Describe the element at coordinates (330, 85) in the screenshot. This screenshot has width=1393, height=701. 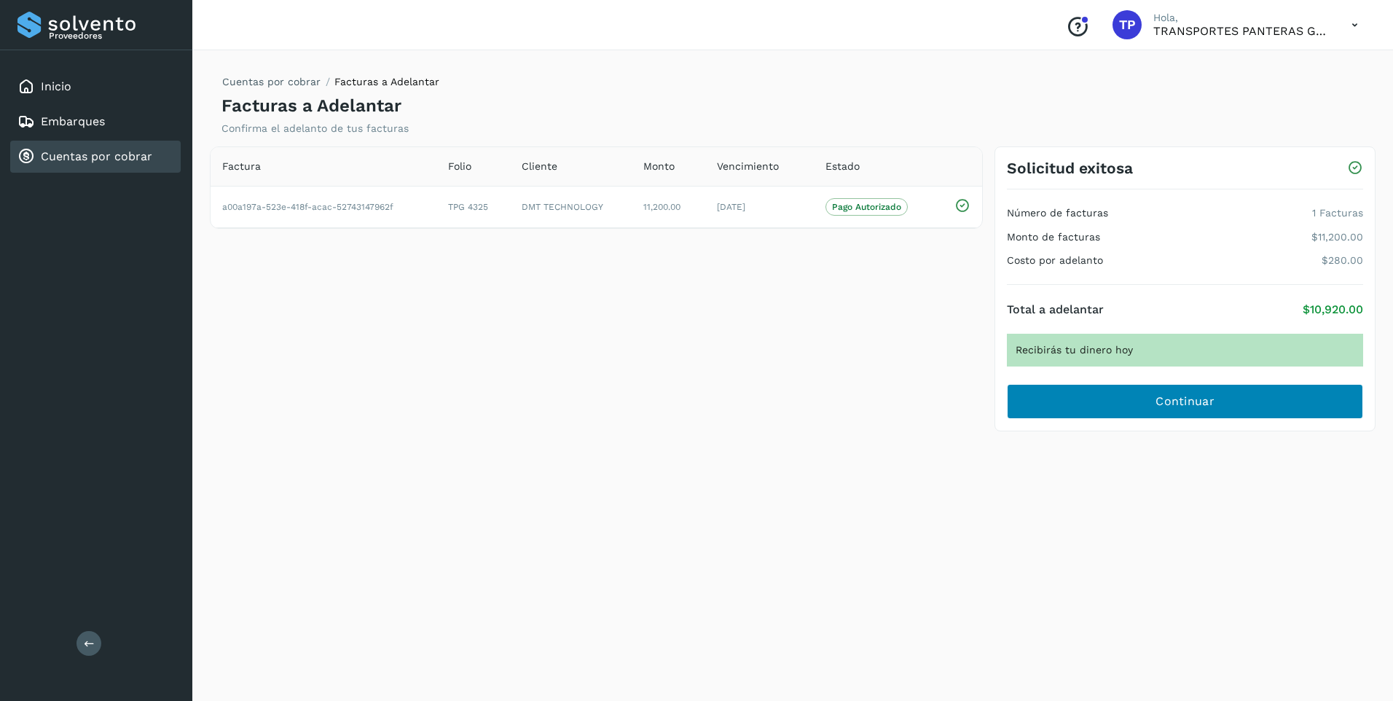
I see `nav: breadcrumb` at that location.